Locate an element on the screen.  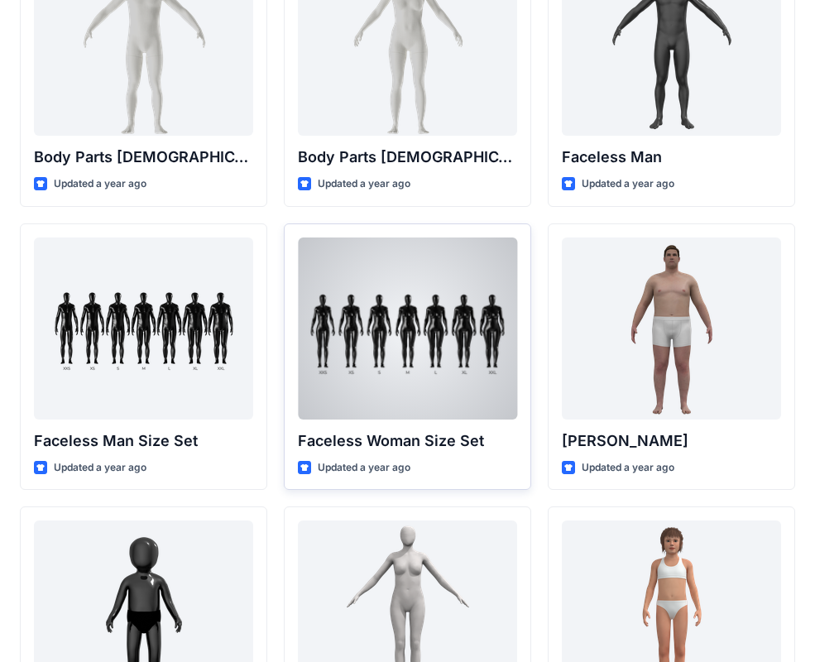
a: Joseph is located at coordinates (671, 329).